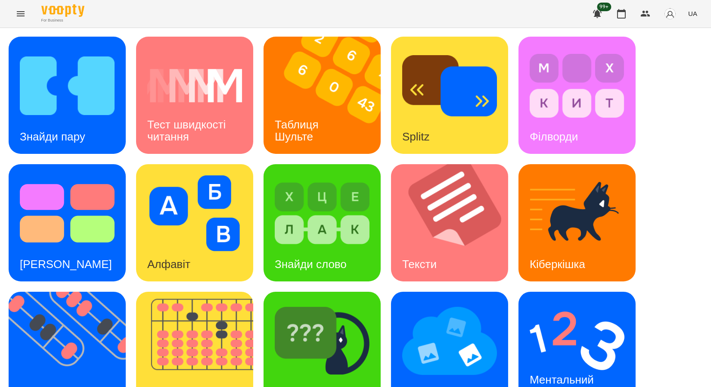 Image resolution: width=711 pixels, height=387 pixels. Describe the element at coordinates (298, 130) in the screenshot. I see `h3: Таблиця Шульте` at that location.